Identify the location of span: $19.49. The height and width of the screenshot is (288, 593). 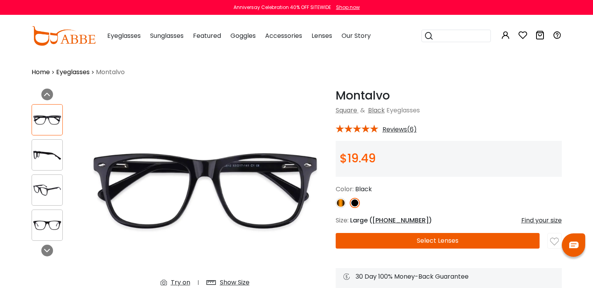
(358, 158).